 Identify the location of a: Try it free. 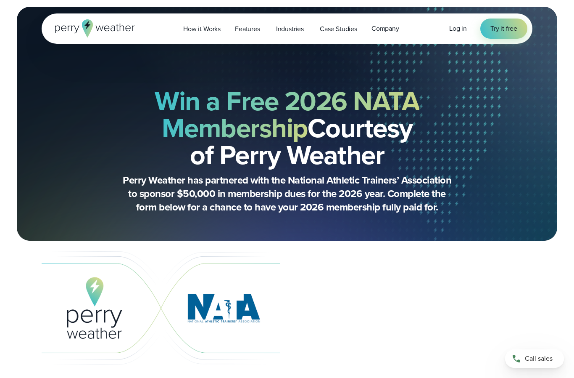
(504, 29).